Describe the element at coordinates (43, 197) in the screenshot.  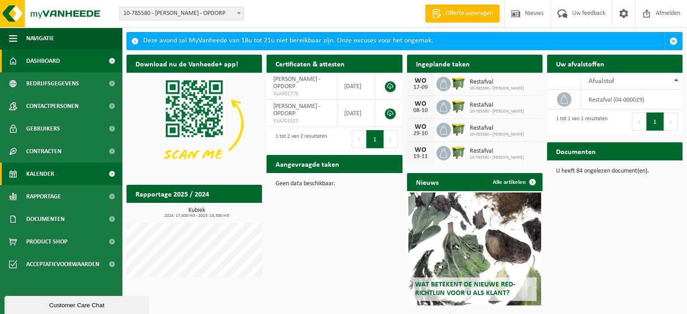
I see `span: Rapportage` at that location.